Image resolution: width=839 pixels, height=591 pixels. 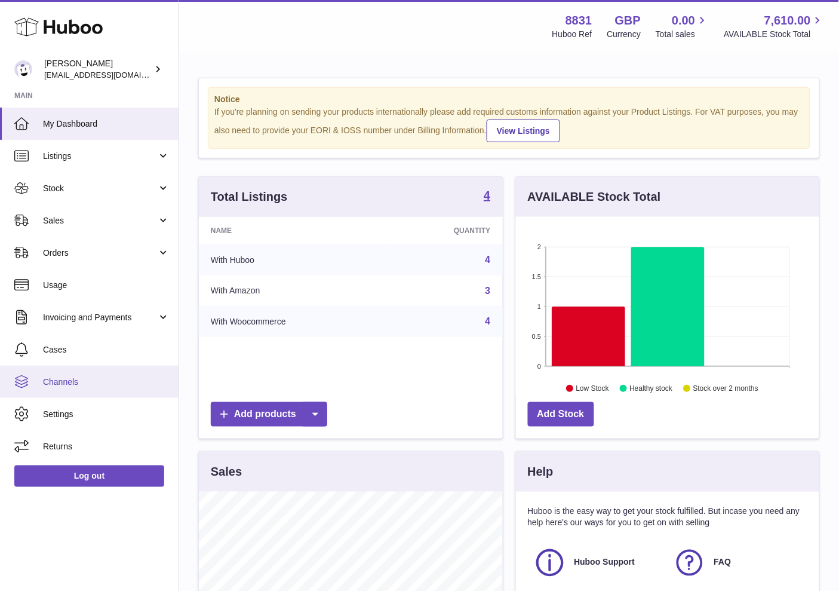 What do you see at coordinates (509, 124) in the screenshot?
I see `div: If you're planning on sending your products internationally please add required customs informati...` at bounding box center [509, 124].